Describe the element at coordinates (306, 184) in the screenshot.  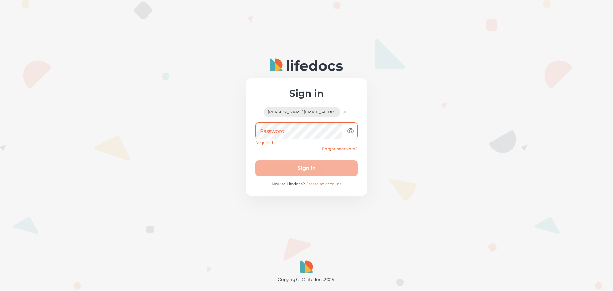
I see `p: New to Lifedocs?` at that location.